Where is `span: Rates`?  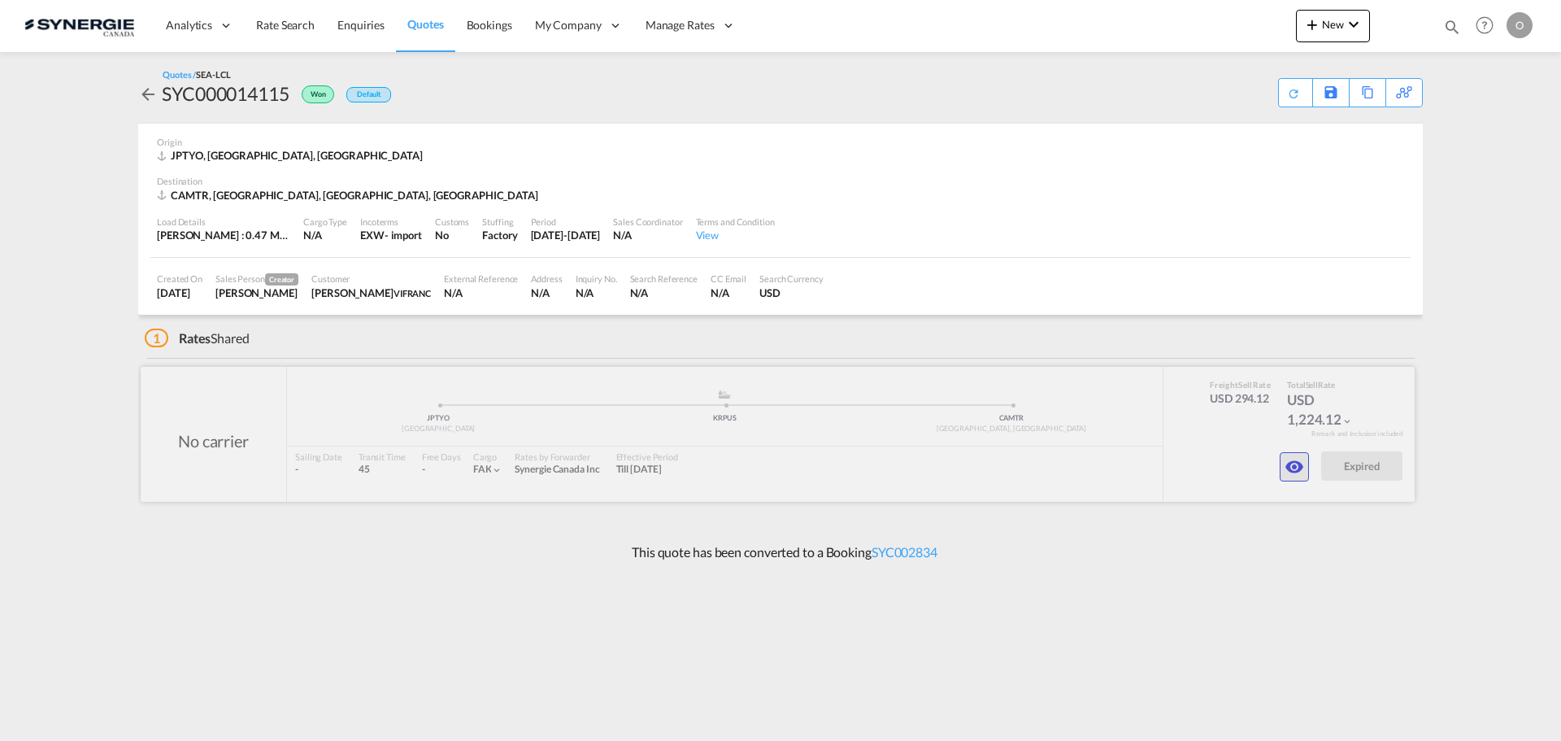
span: Rates is located at coordinates (195, 338).